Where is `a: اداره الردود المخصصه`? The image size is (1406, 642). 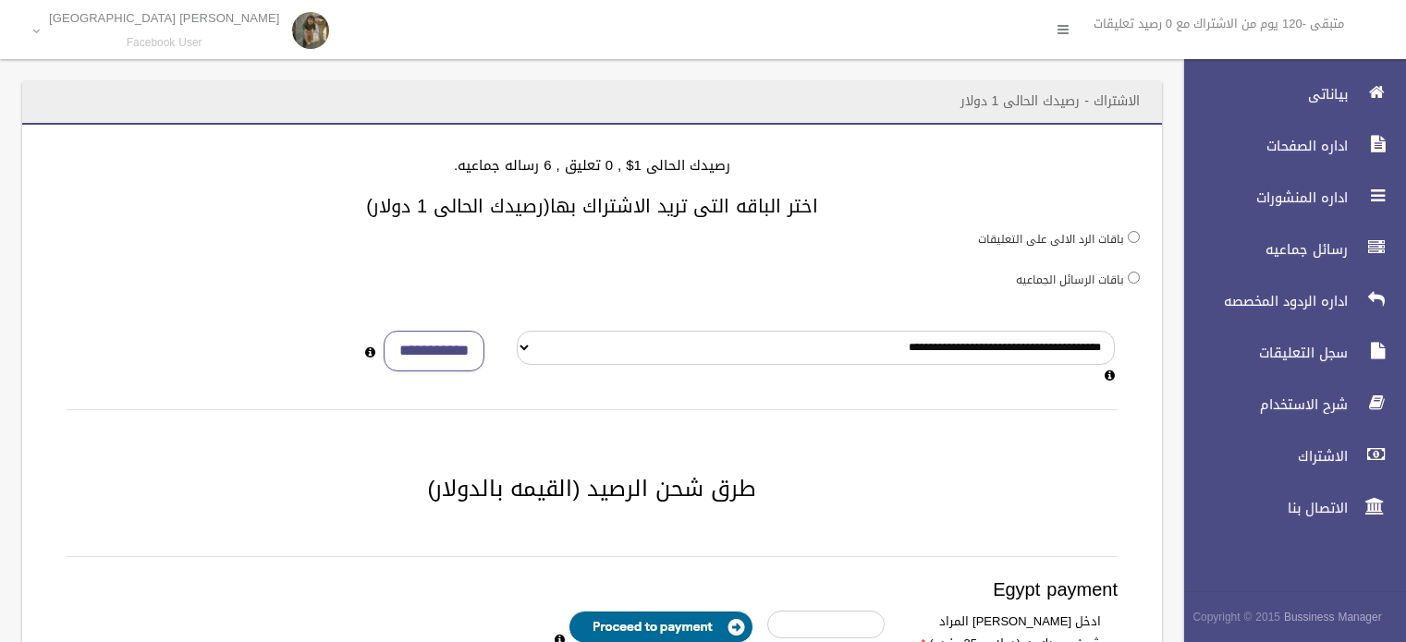
a: اداره الردود المخصصه is located at coordinates (1287, 301).